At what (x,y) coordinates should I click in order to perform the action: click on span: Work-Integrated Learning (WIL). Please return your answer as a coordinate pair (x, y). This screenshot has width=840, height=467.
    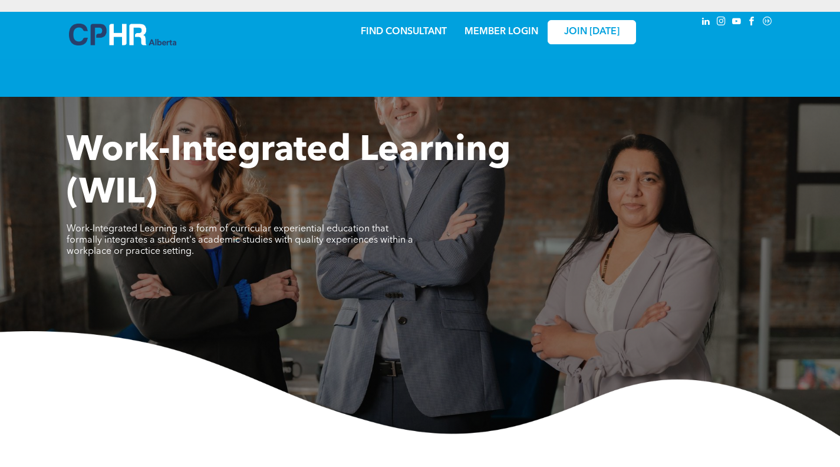
    Looking at the image, I should click on (288, 172).